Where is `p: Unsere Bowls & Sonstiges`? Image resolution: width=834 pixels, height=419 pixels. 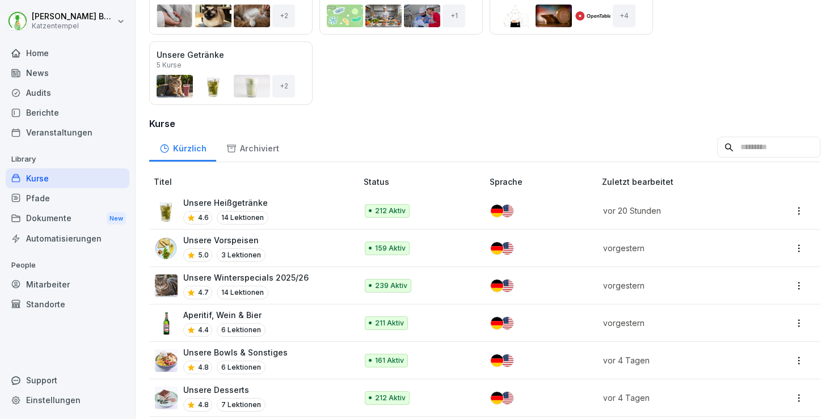
p: Unsere Bowls & Sonstiges is located at coordinates (236, 352).